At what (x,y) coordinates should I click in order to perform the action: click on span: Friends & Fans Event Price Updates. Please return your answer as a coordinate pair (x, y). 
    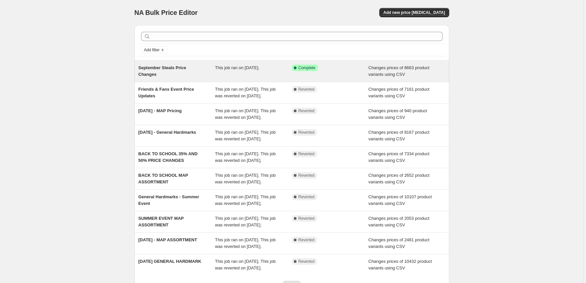
    Looking at the image, I should click on (166, 92).